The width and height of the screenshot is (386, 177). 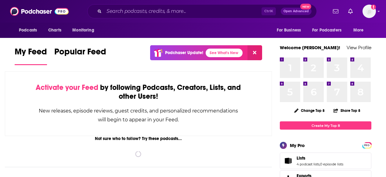 What do you see at coordinates (297, 145) in the screenshot?
I see `div: My Pro` at bounding box center [297, 145].